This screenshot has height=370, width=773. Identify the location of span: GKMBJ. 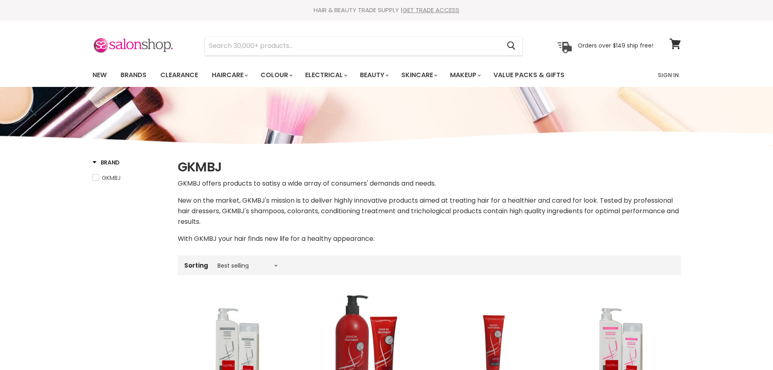
(111, 178).